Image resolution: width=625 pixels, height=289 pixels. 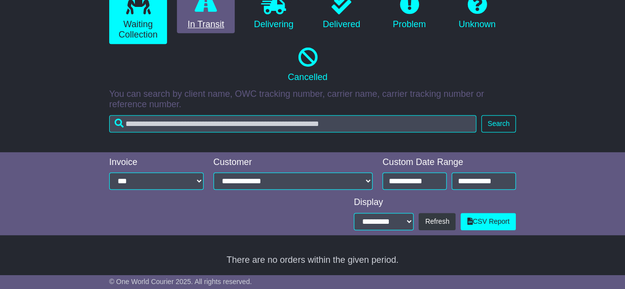 What do you see at coordinates (180, 281) in the screenshot?
I see `span: © One World Courier 2025. All rights reserved.` at bounding box center [180, 281].